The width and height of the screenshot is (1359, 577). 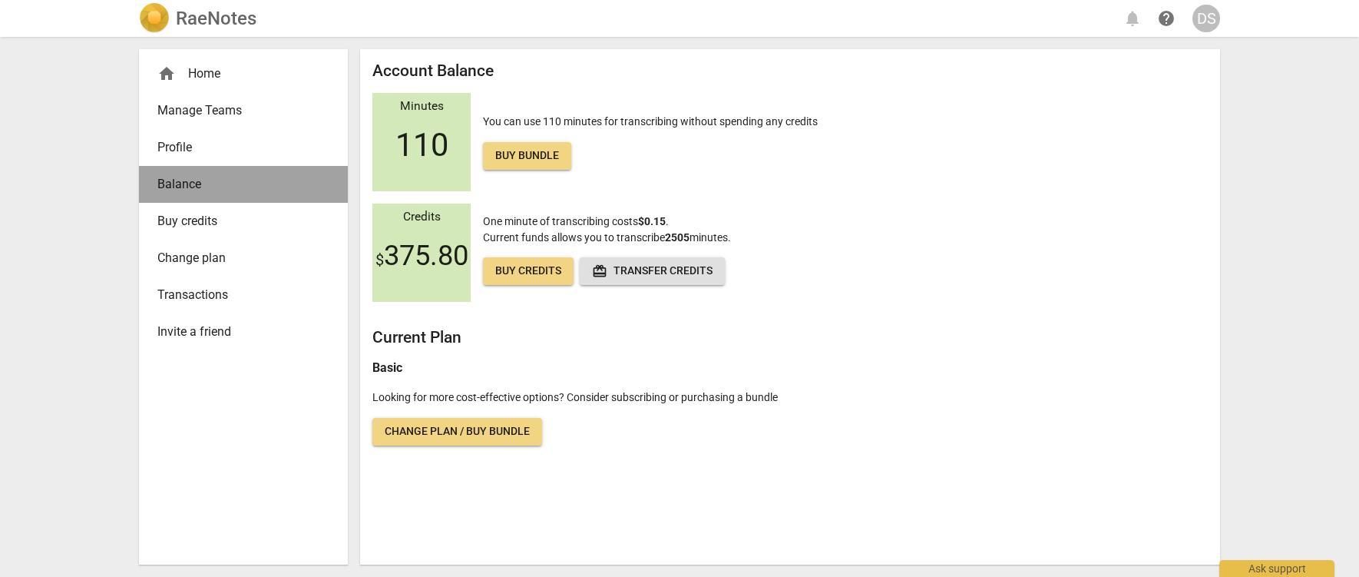 What do you see at coordinates (422, 145) in the screenshot?
I see `span: 110` at bounding box center [422, 145].